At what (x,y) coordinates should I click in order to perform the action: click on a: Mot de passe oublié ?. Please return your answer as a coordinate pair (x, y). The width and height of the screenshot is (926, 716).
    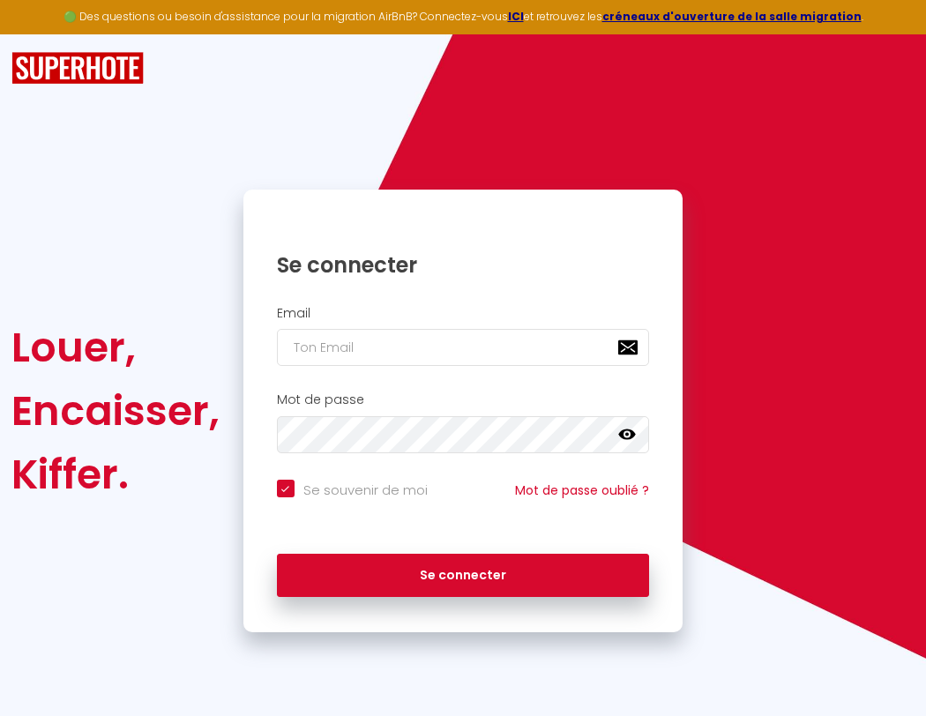
    Looking at the image, I should click on (582, 490).